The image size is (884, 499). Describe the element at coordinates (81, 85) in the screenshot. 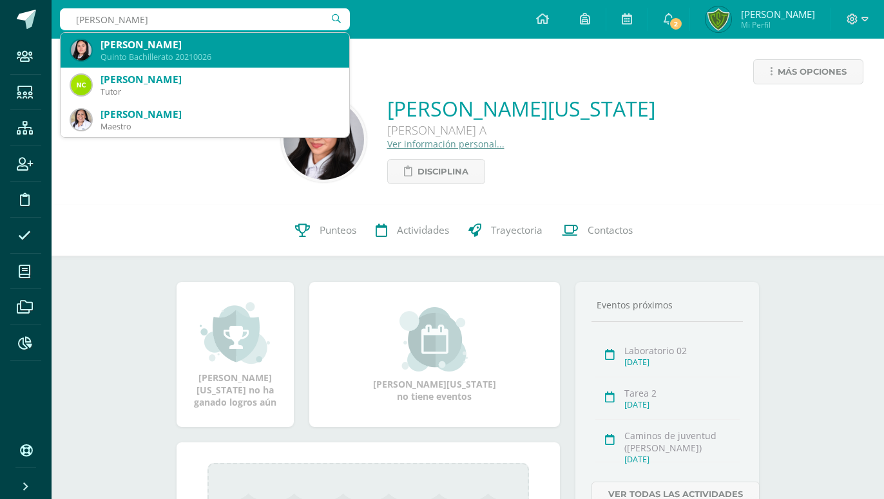

I see `img: ce2283b660091d542f49dd0193fdc1f9.png` at that location.